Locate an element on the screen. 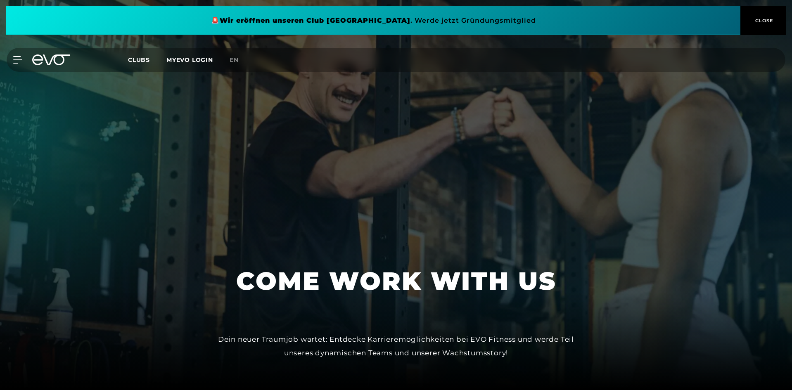 Image resolution: width=792 pixels, height=390 pixels. a: Clubs is located at coordinates (147, 59).